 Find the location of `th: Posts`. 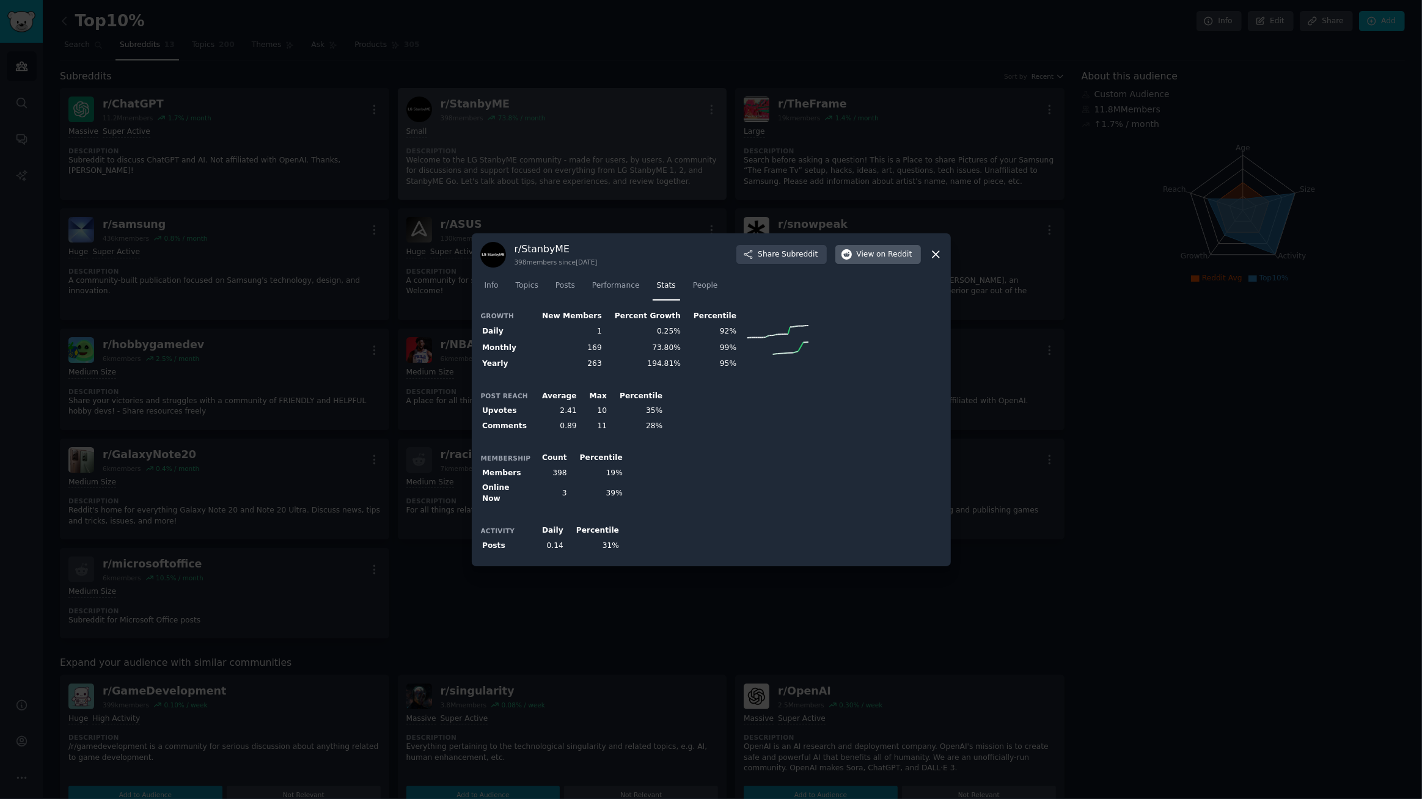

th: Posts is located at coordinates (506, 546).